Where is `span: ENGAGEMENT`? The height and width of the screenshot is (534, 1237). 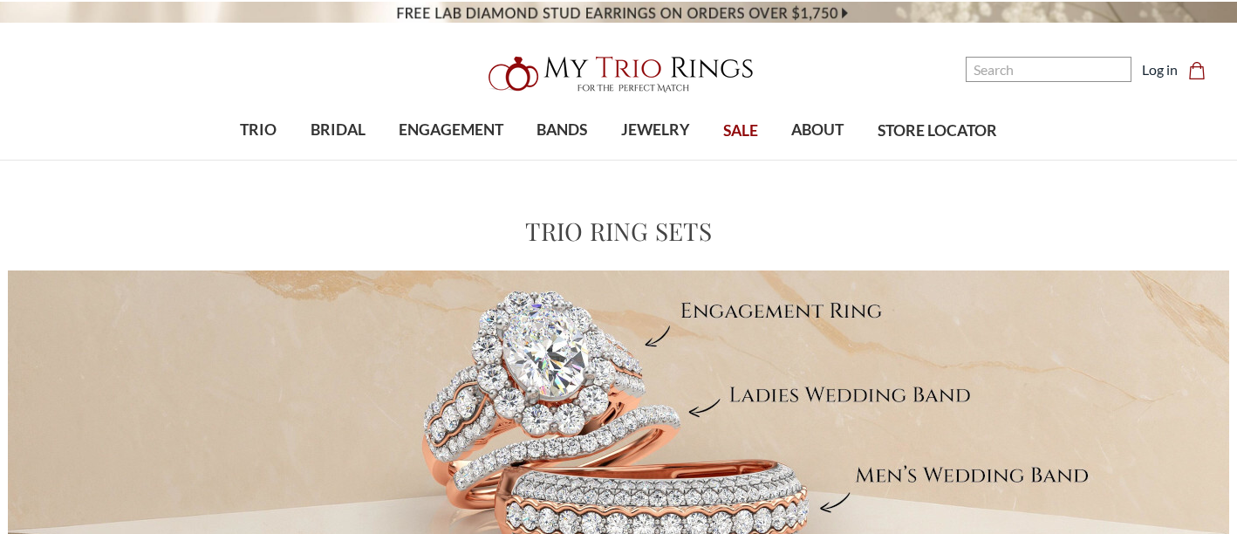 span: ENGAGEMENT is located at coordinates (451, 130).